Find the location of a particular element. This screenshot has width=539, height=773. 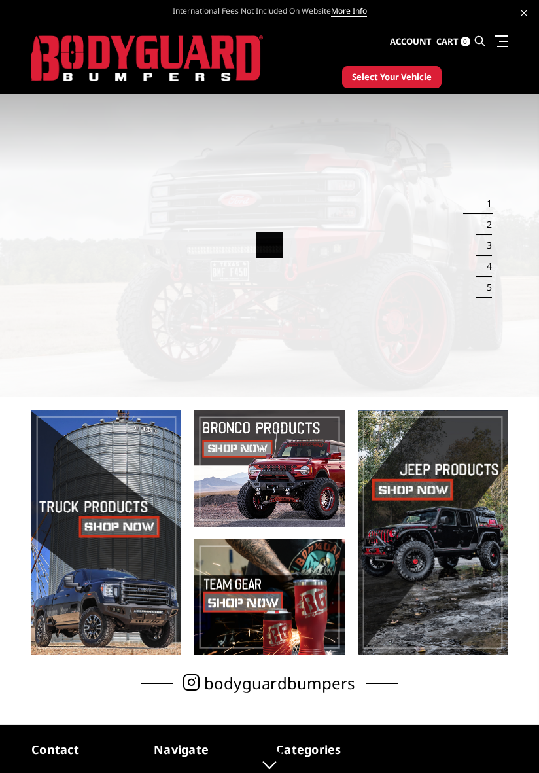

span: Select Your Vehicle is located at coordinates (392, 77).